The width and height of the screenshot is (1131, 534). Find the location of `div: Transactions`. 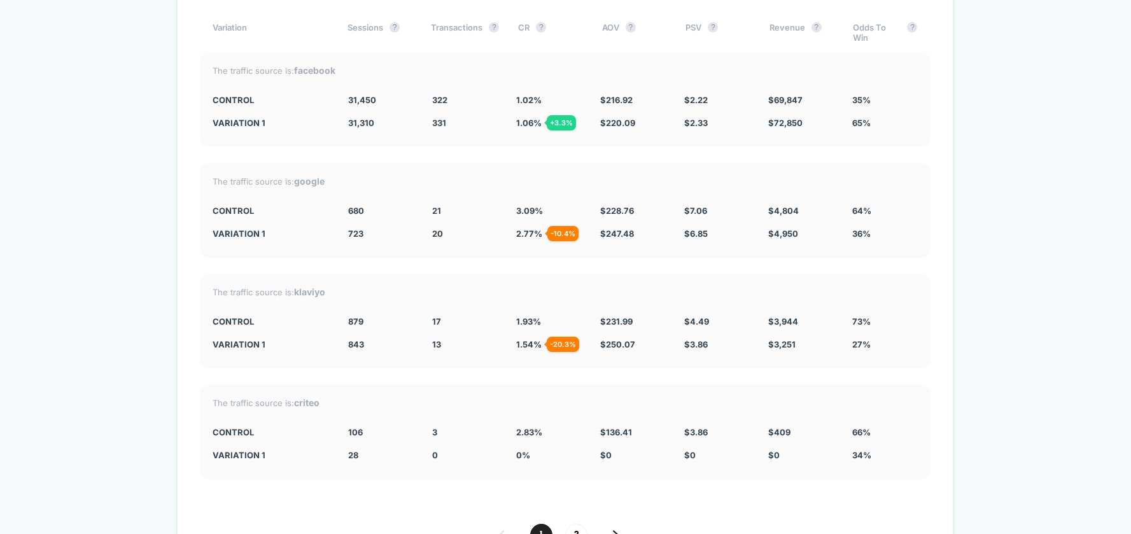

div: Transactions is located at coordinates (464, 32).